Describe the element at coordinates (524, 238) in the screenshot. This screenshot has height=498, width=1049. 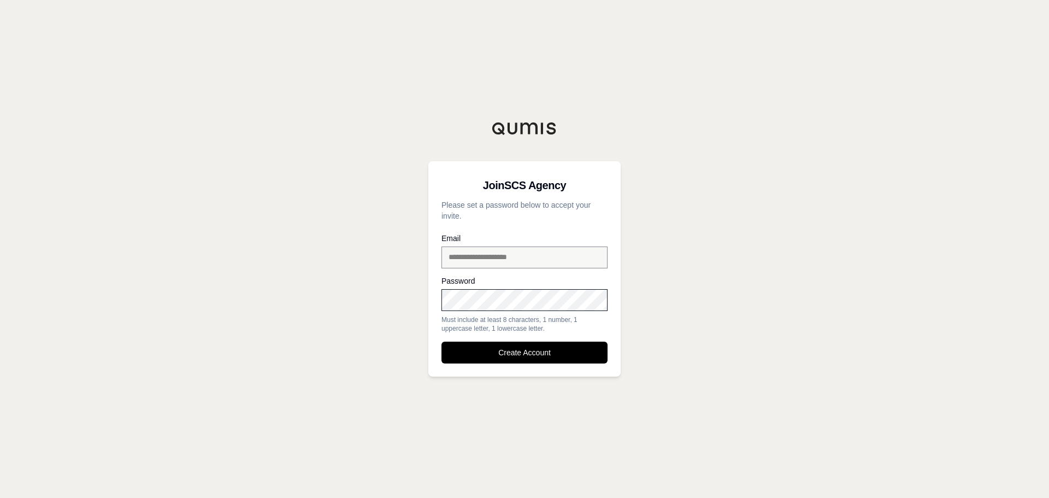
I see `label: Email` at that location.